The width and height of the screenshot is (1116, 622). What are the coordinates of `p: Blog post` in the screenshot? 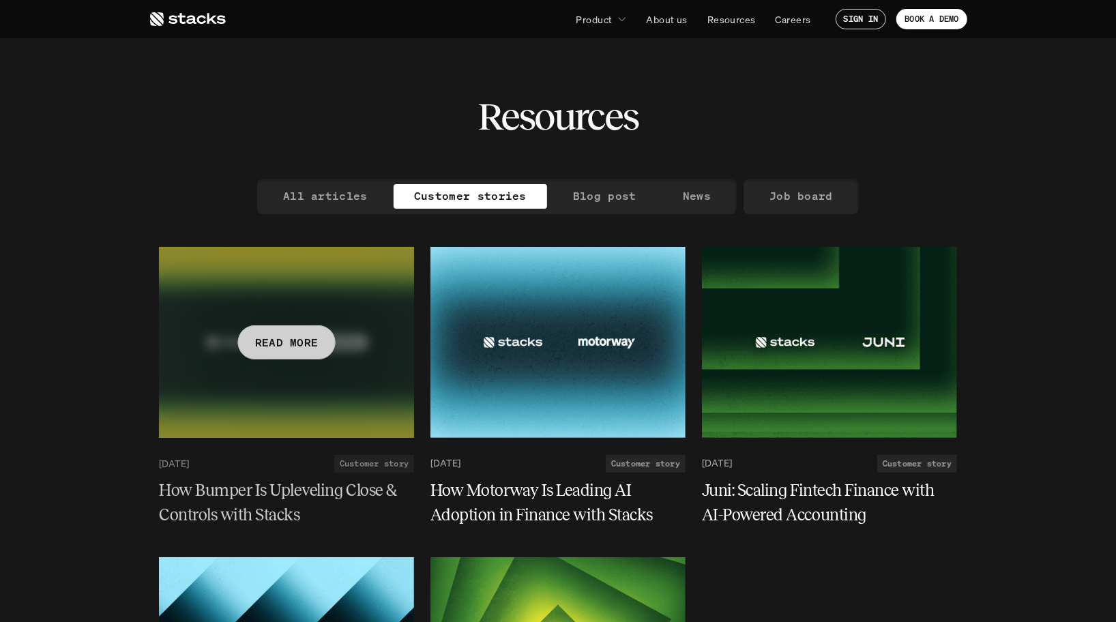 It's located at (604, 196).